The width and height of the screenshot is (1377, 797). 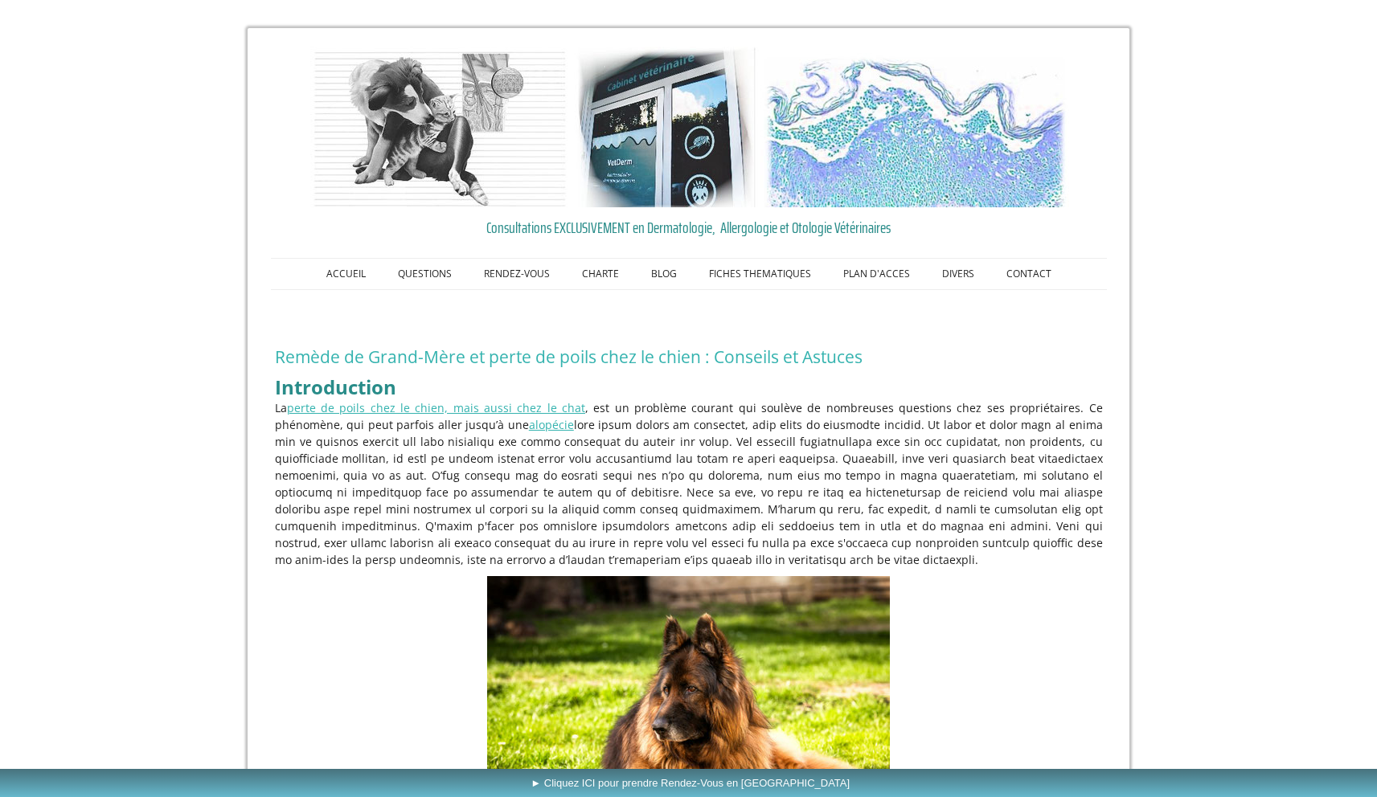 What do you see at coordinates (424, 274) in the screenshot?
I see `a: QUESTIONS` at bounding box center [424, 274].